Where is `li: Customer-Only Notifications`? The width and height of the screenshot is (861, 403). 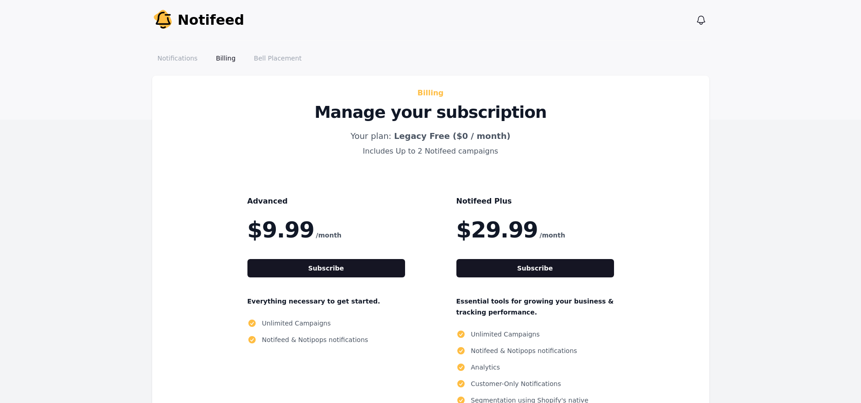 li: Customer-Only Notifications is located at coordinates (535, 383).